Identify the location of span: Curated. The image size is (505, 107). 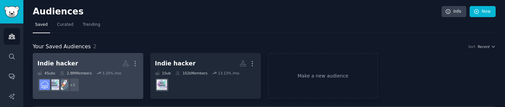
(65, 25).